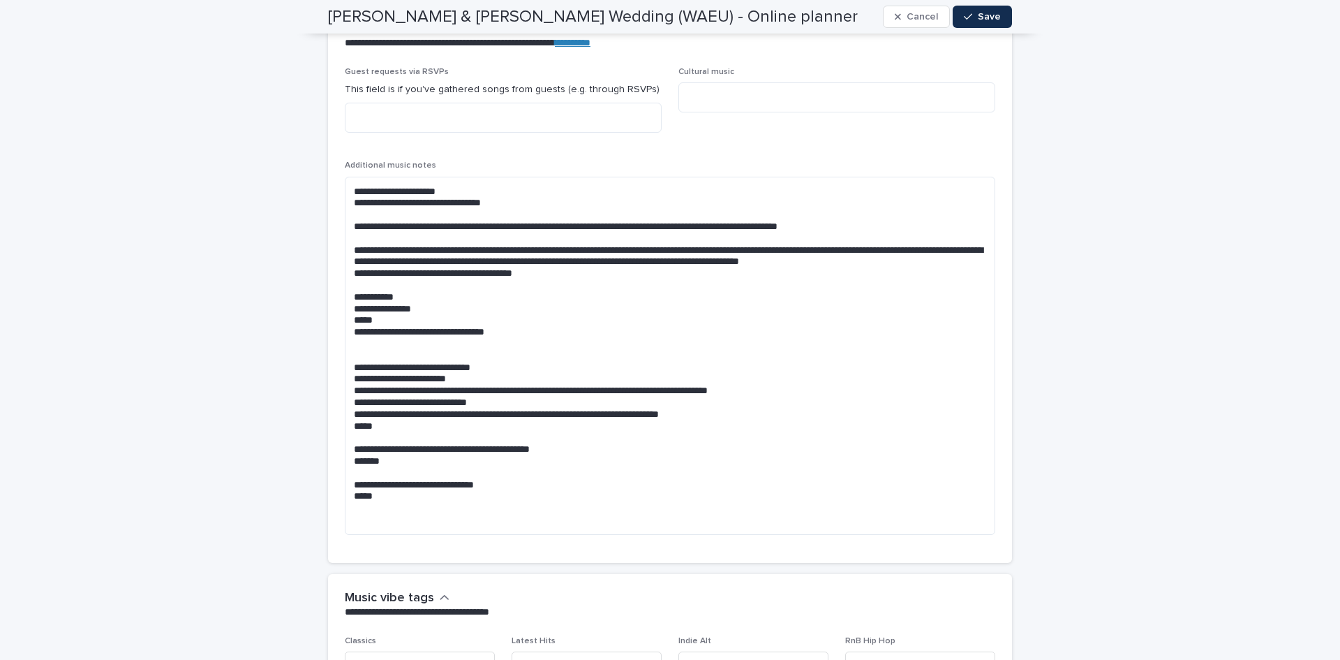 Image resolution: width=1340 pixels, height=660 pixels. Describe the element at coordinates (390, 165) in the screenshot. I see `span: Additional music notes` at that location.